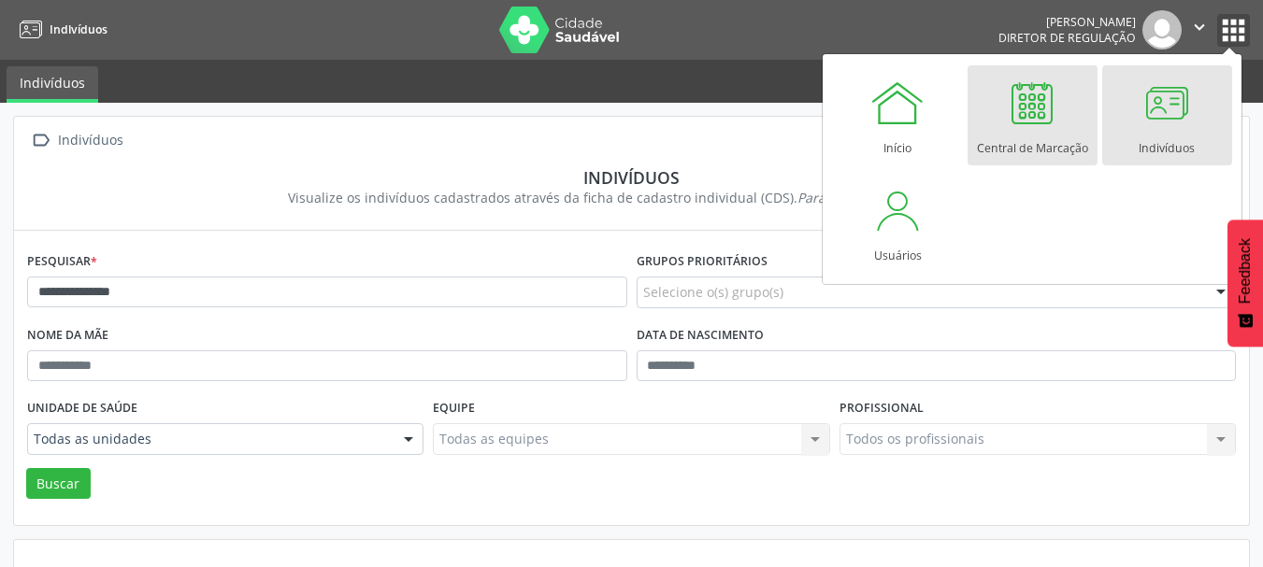 The width and height of the screenshot is (1263, 567). What do you see at coordinates (82, 408) in the screenshot?
I see `label: Unidade de saúde` at bounding box center [82, 408].